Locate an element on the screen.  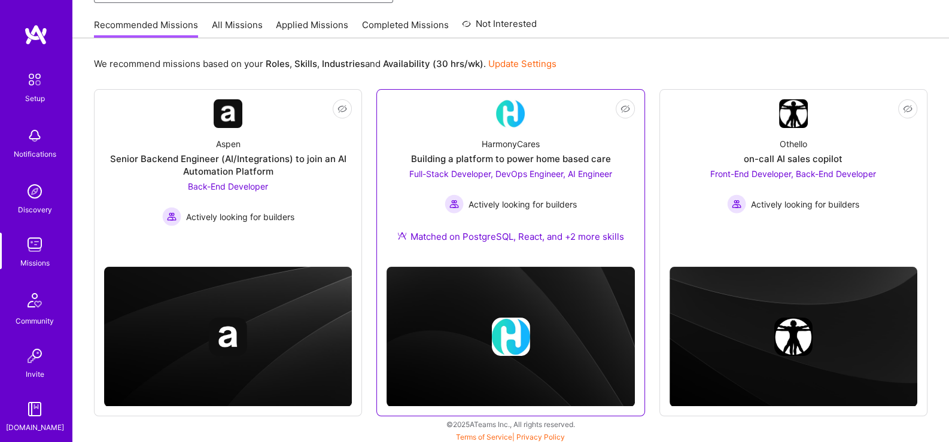
div: Setup is located at coordinates (35, 98).